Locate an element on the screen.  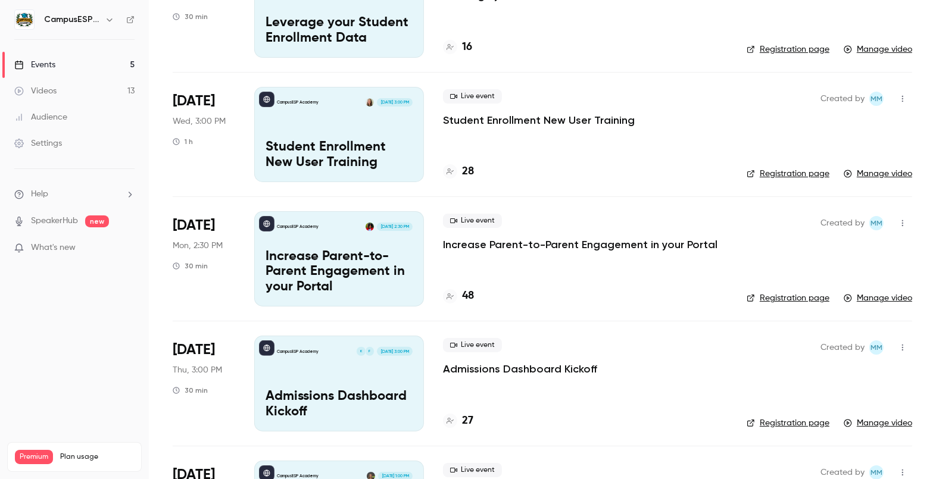
span: Help is located at coordinates (39, 194).